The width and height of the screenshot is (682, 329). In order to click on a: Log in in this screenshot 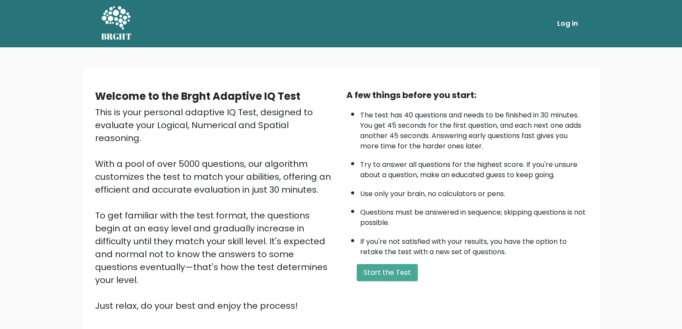, I will do `click(568, 24)`.